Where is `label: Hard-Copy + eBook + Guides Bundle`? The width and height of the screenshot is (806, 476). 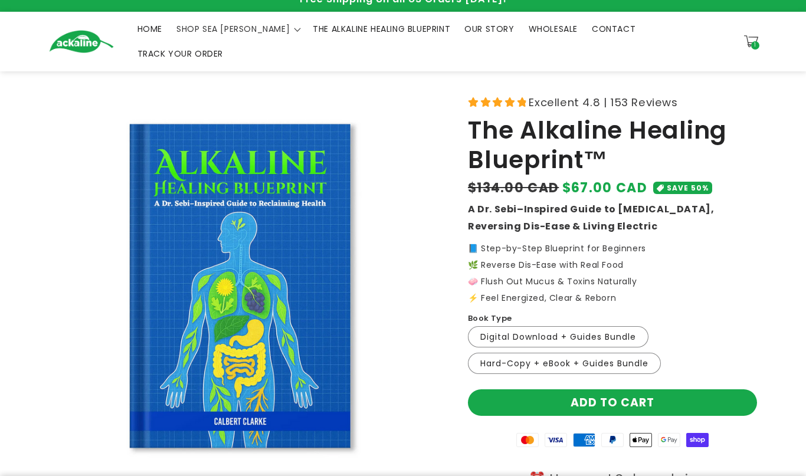 label: Hard-Copy + eBook + Guides Bundle is located at coordinates (564, 364).